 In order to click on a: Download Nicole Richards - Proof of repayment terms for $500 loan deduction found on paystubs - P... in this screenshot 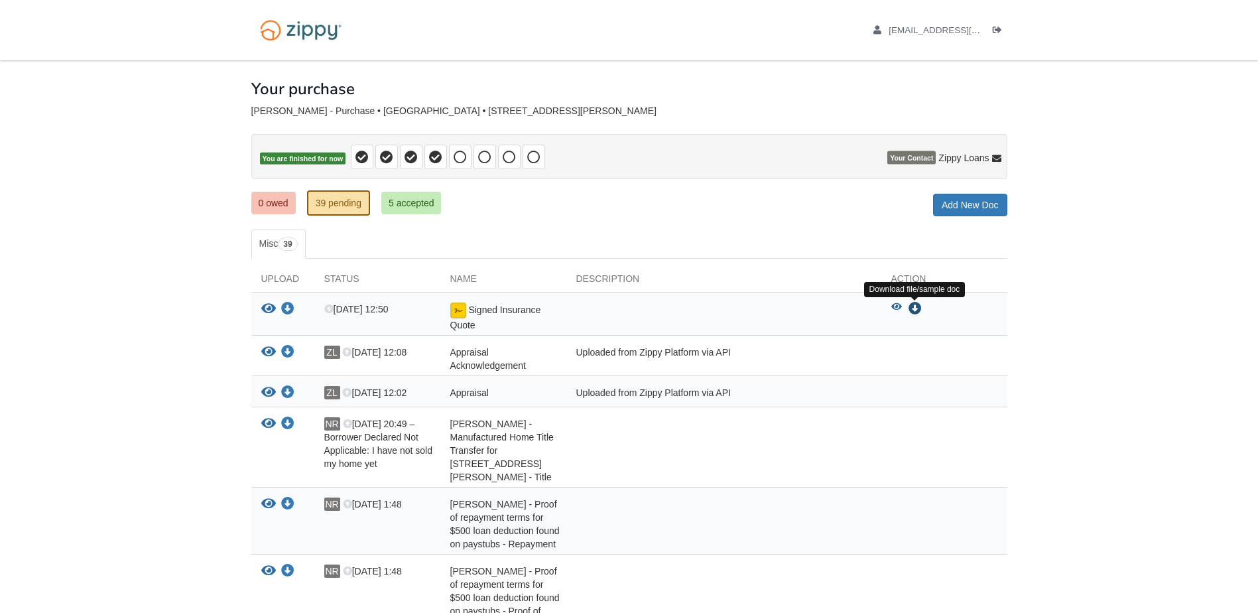, I will do `click(288, 572)`.